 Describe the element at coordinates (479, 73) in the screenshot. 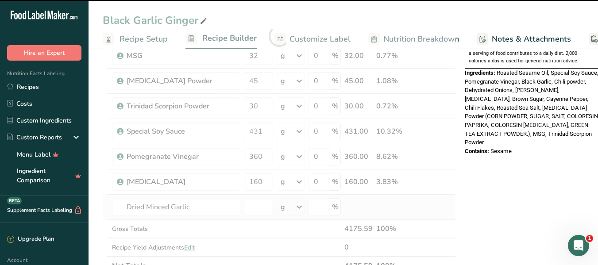

I see `span: Ingredients:` at that location.